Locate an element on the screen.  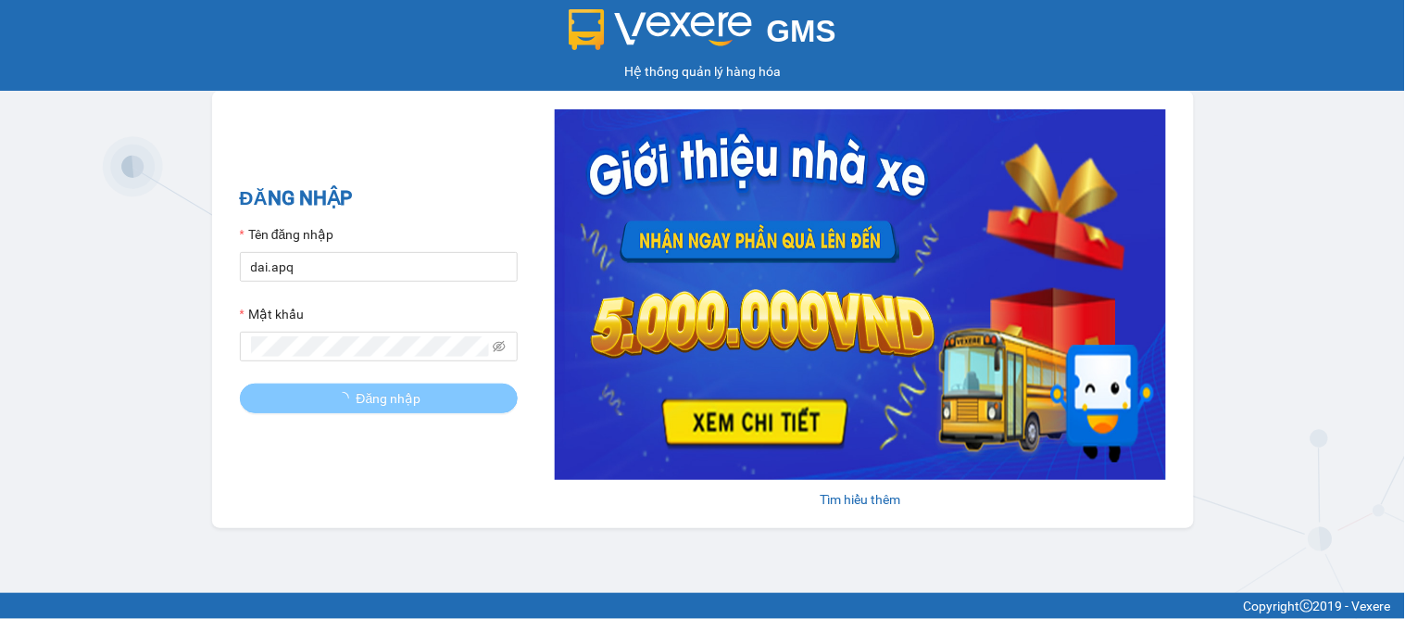
span: loading is located at coordinates (346, 398).